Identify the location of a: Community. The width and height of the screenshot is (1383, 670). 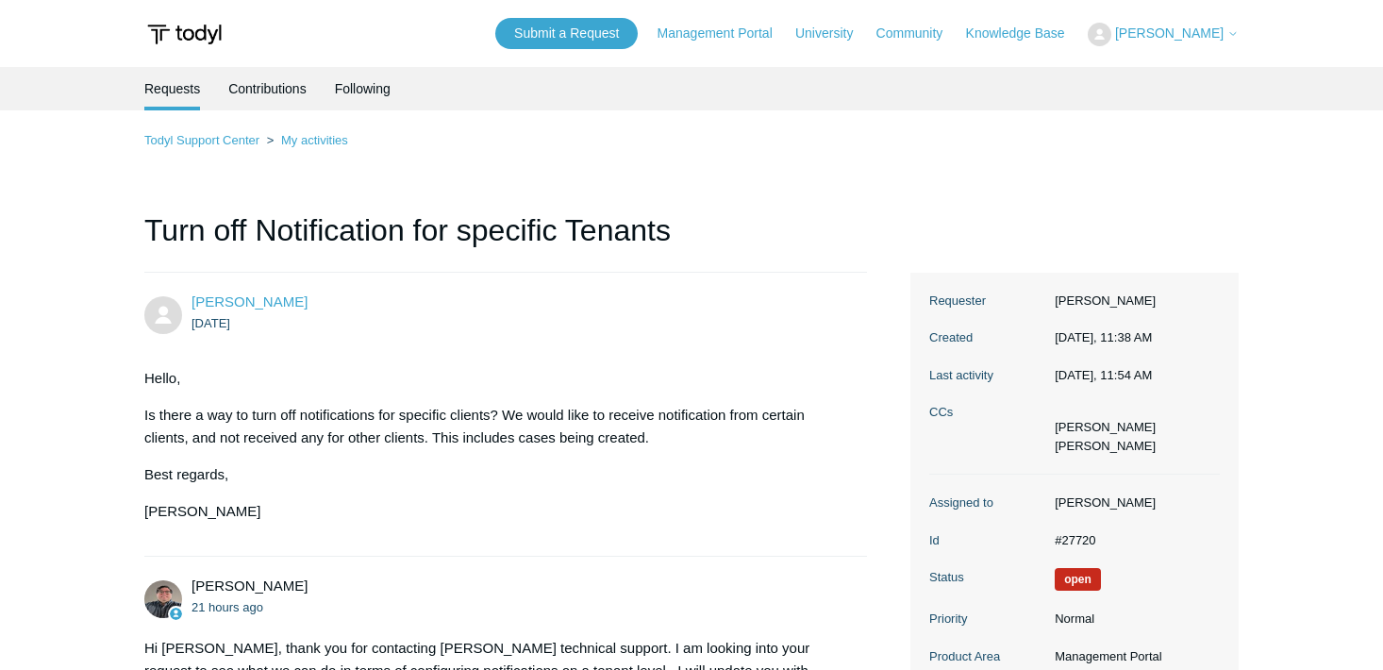
(919, 33).